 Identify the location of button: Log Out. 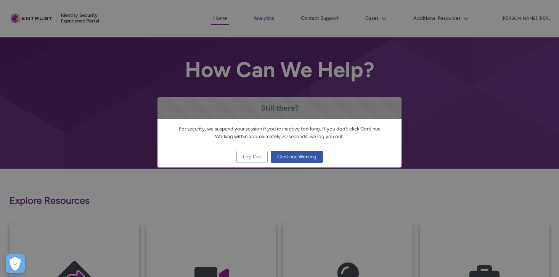
(252, 157).